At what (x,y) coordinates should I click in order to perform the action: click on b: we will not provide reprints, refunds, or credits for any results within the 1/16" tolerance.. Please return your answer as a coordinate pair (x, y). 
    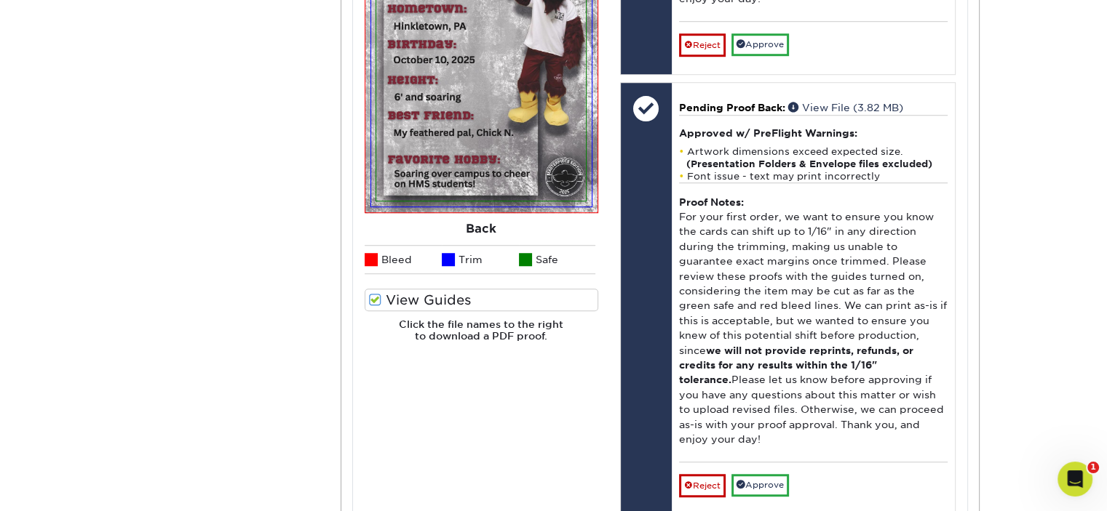
    Looking at the image, I should click on (796, 365).